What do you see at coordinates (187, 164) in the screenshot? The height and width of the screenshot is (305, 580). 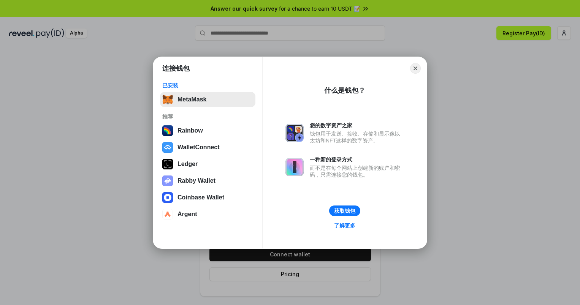 I see `div: Ledger` at bounding box center [187, 164].